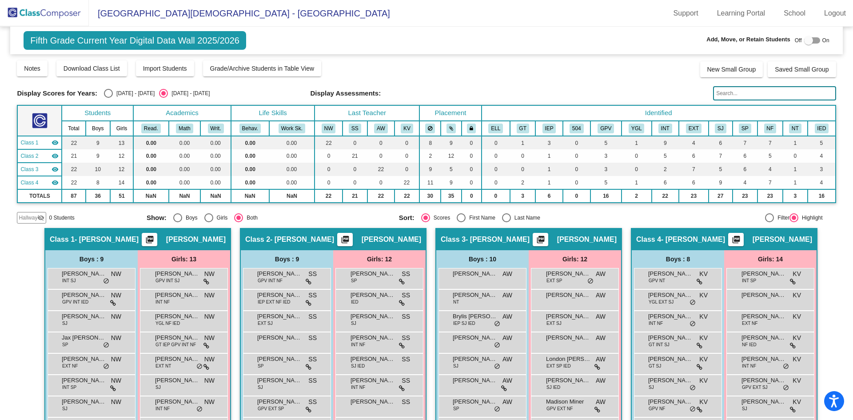 The image size is (853, 420). I want to click on th: Last Teacher, so click(367, 113).